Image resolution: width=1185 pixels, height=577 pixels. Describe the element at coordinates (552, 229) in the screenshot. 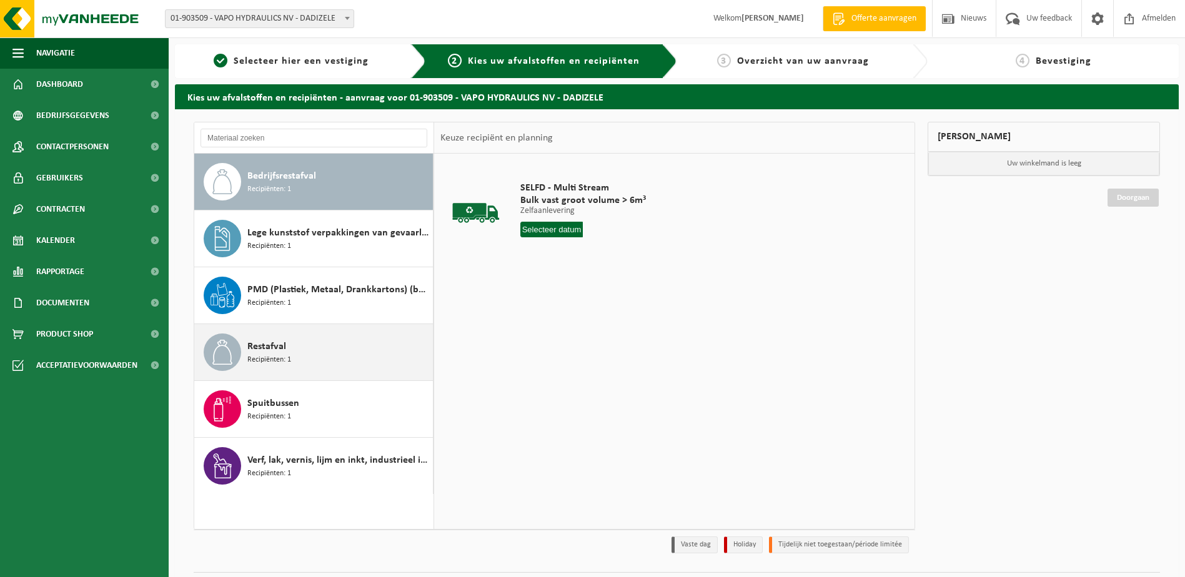

I see `input: Selecteer datum` at that location.